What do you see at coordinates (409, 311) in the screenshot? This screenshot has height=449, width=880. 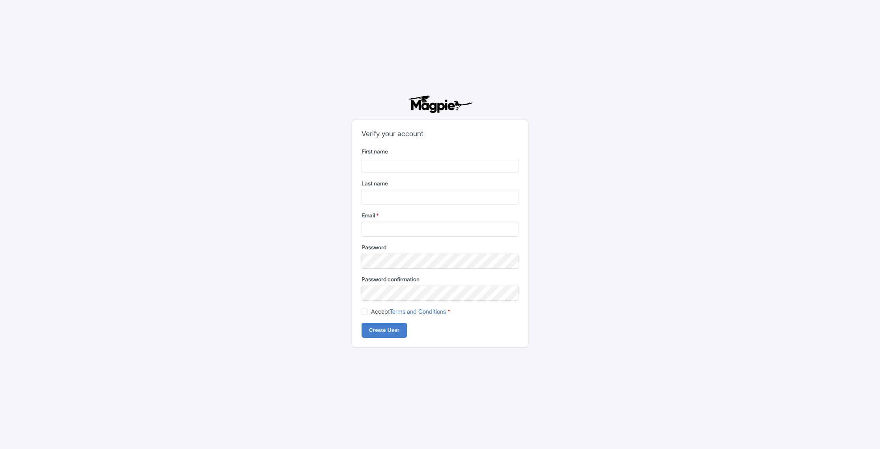 I see `span: Accept` at bounding box center [409, 311].